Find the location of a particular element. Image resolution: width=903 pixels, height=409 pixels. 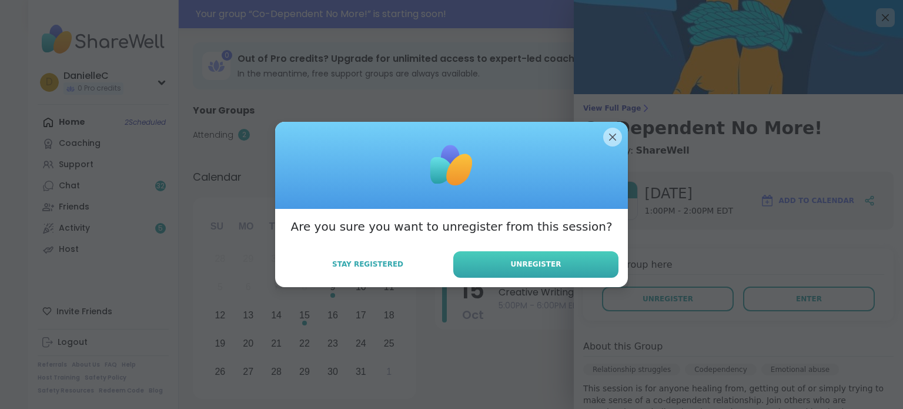

button: Unregister is located at coordinates (536, 264).